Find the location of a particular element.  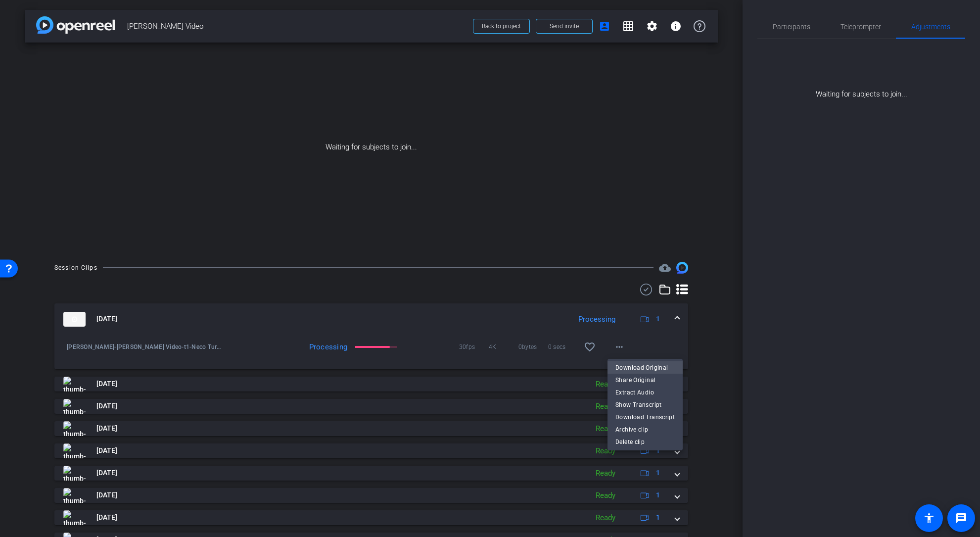

span: Archive clip is located at coordinates (645, 429).